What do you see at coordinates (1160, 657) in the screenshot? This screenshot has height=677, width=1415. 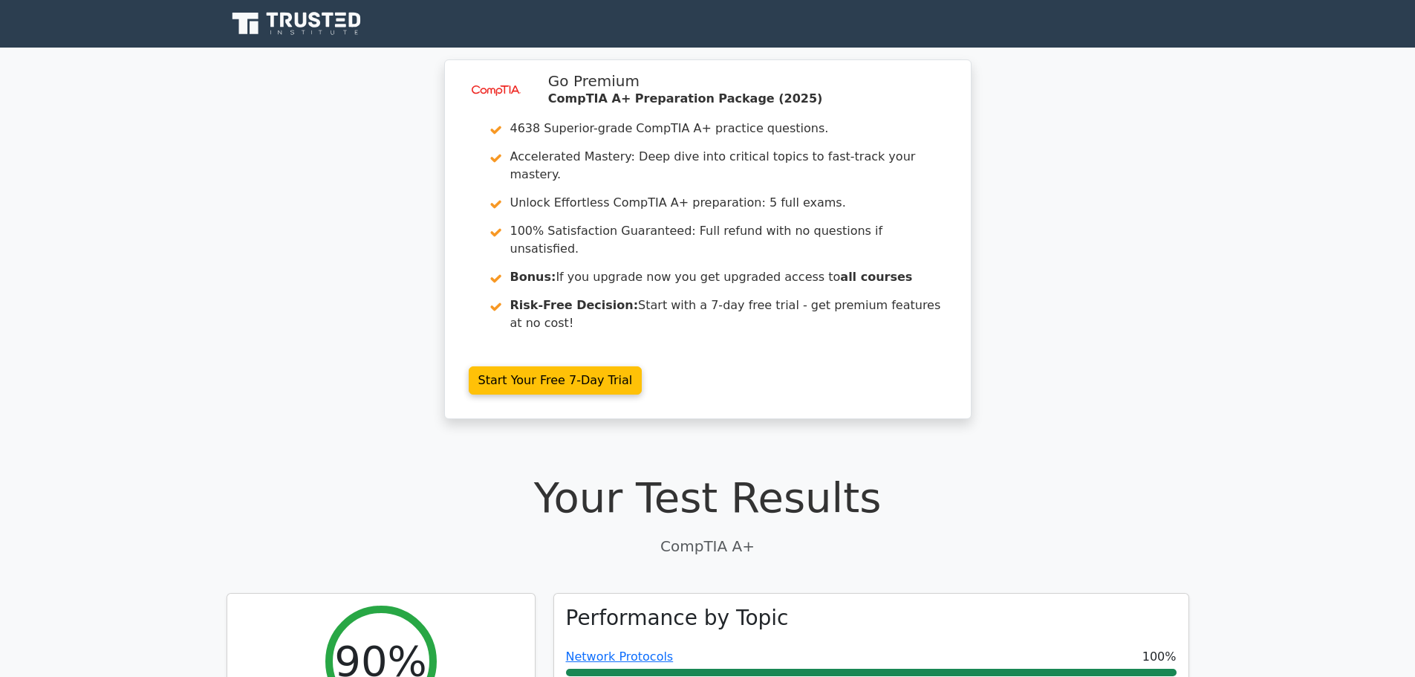 I see `span: 100%` at bounding box center [1160, 657].